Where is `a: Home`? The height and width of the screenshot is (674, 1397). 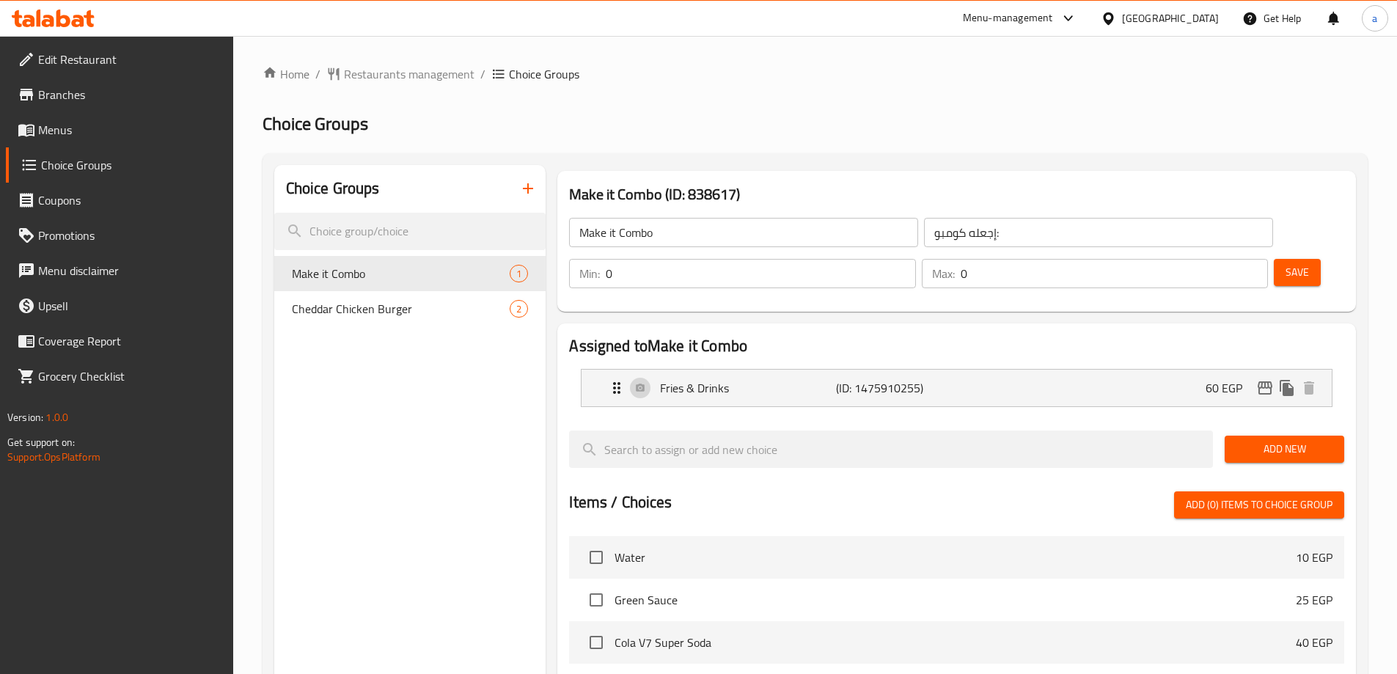
a: Home is located at coordinates (286, 74).